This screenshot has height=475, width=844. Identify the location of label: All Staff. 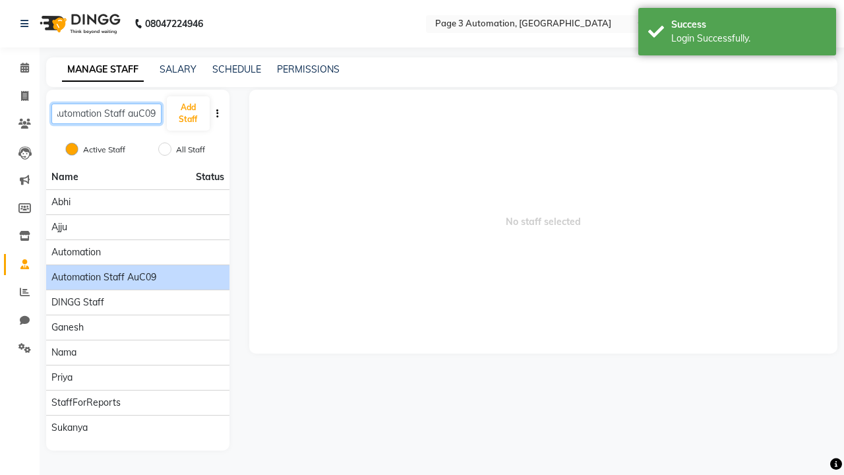
(191, 150).